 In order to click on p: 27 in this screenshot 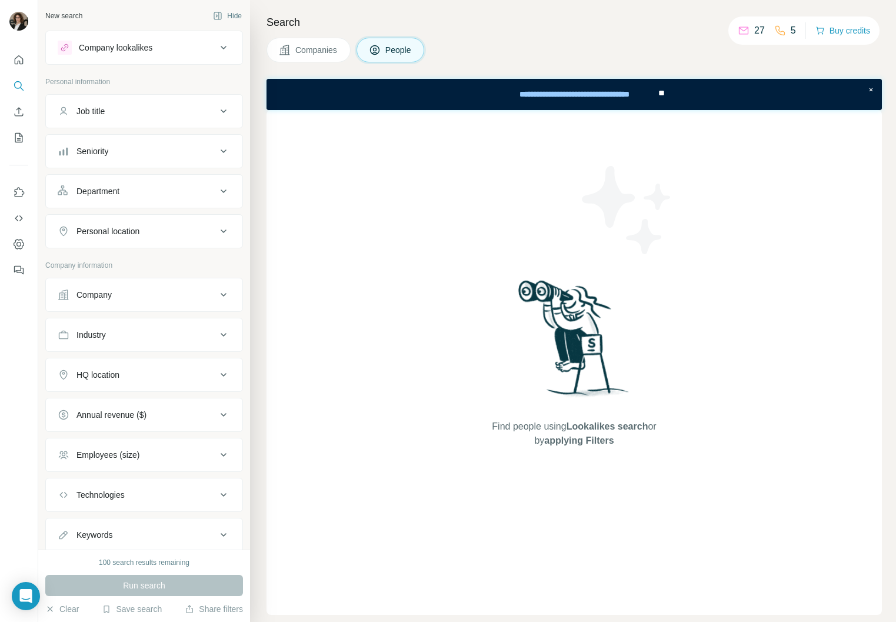, I will do `click(760, 31)`.